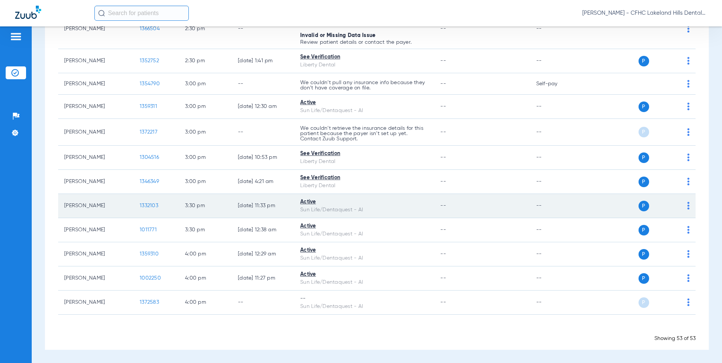 This screenshot has width=722, height=363. What do you see at coordinates (149, 61) in the screenshot?
I see `span: 1352752` at bounding box center [149, 61].